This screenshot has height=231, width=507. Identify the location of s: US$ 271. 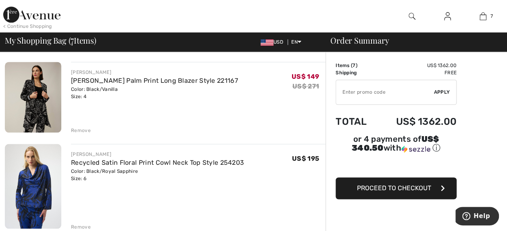
(306, 86).